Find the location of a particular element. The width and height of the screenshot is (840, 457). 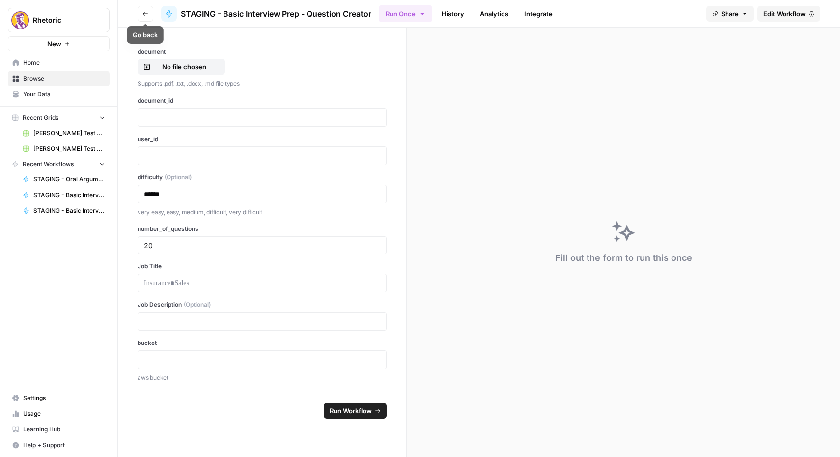

label: Job Description is located at coordinates (262, 305).